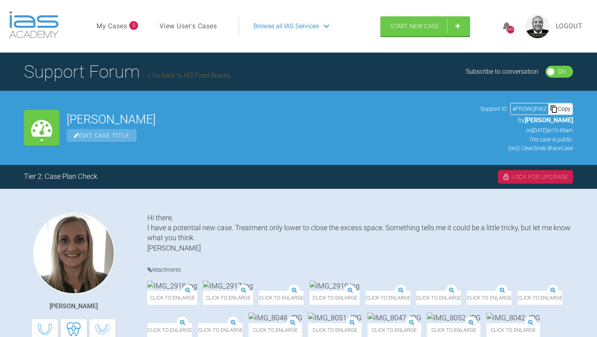 The height and width of the screenshot is (337, 597). What do you see at coordinates (529, 109) in the screenshot?
I see `div: # FROWQRWZ` at bounding box center [529, 109].